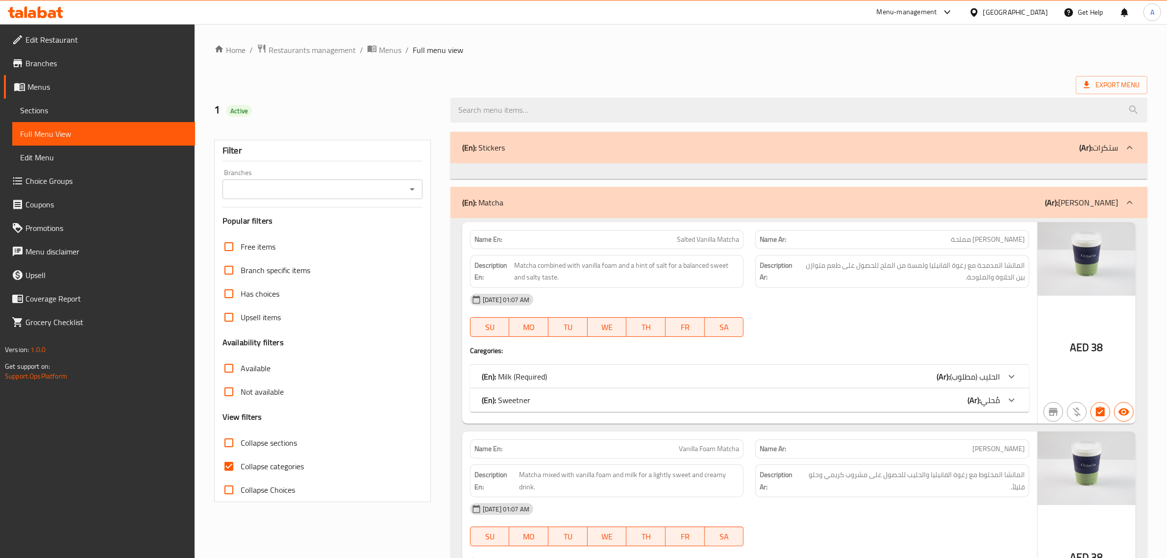 This screenshot has height=558, width=1167. I want to click on span: Menu disclaimer, so click(106, 251).